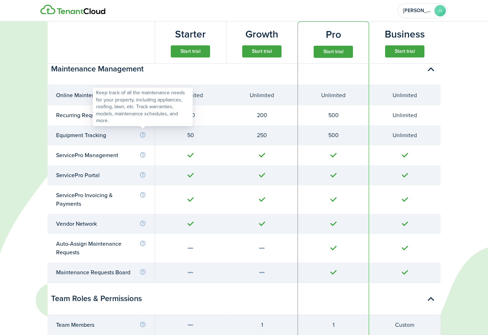 This screenshot has height=335, width=488. I want to click on div: Custom, so click(405, 325).